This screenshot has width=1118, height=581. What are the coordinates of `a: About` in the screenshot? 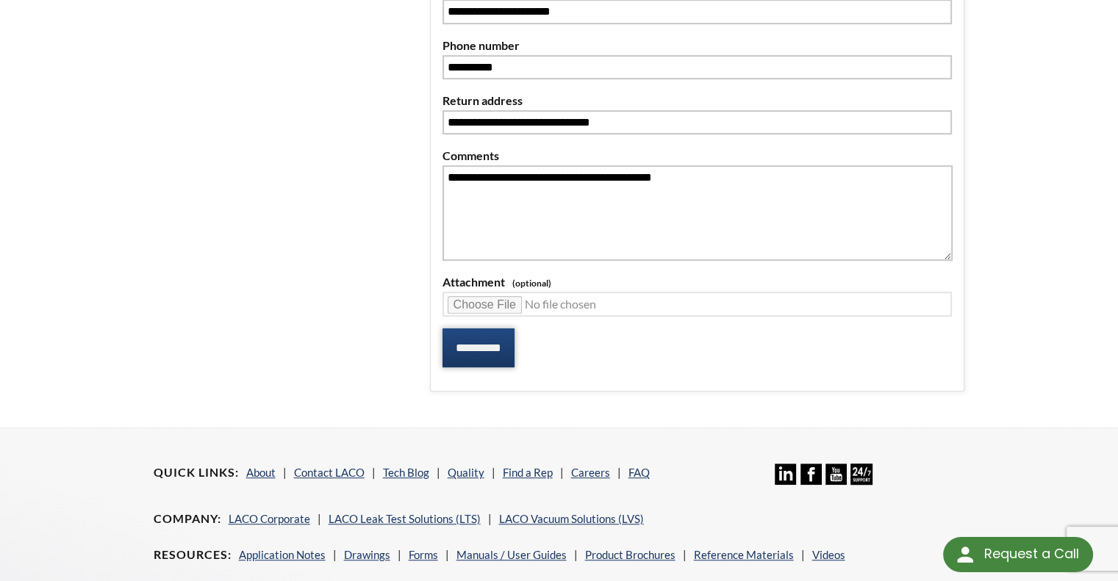 It's located at (261, 473).